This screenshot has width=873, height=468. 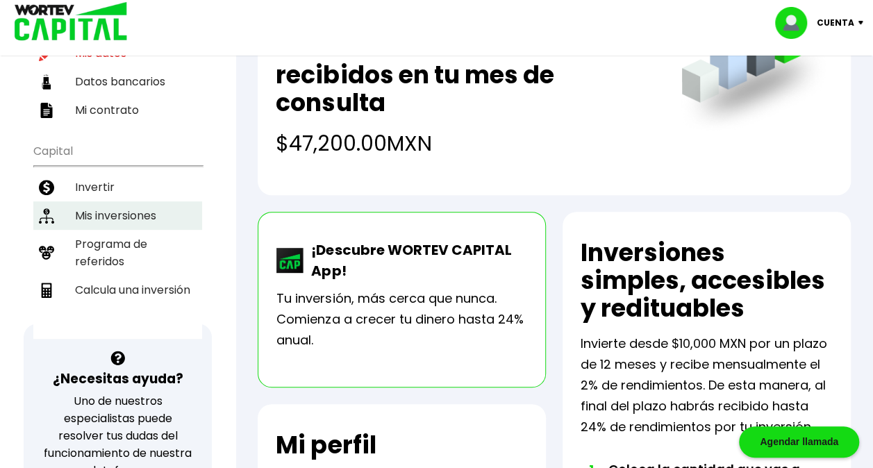 What do you see at coordinates (117, 110) in the screenshot?
I see `li: Mi contrato` at bounding box center [117, 110].